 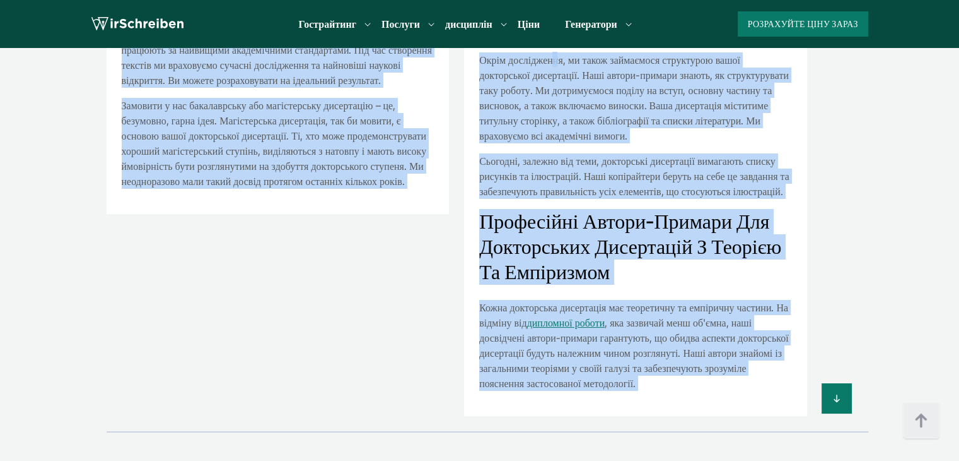 What do you see at coordinates (634, 315) in the screenshot?
I see `font: Кожна докторська дисертація має теоретичну та емпіричну частини. На відміну від` at bounding box center [634, 315].